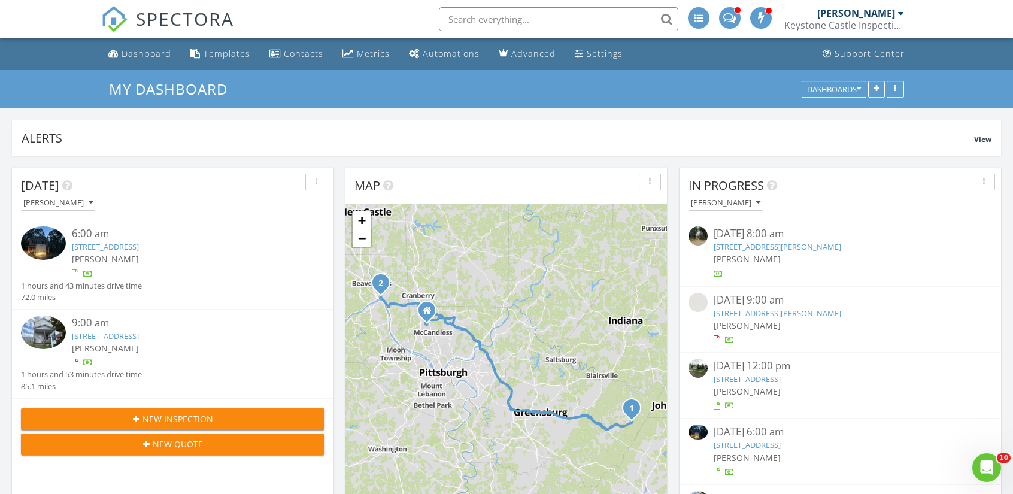  What do you see at coordinates (303, 53) in the screenshot?
I see `div: Contacts` at bounding box center [303, 53].